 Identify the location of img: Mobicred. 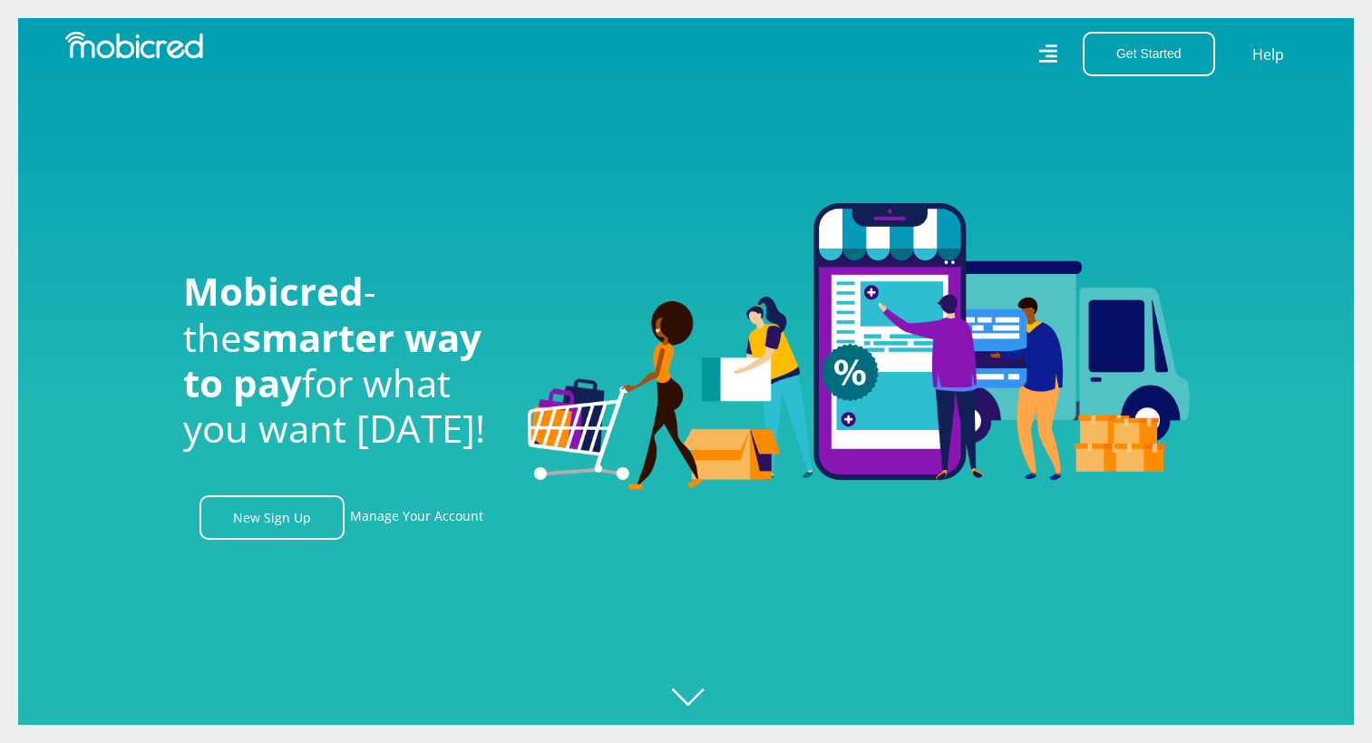
(134, 45).